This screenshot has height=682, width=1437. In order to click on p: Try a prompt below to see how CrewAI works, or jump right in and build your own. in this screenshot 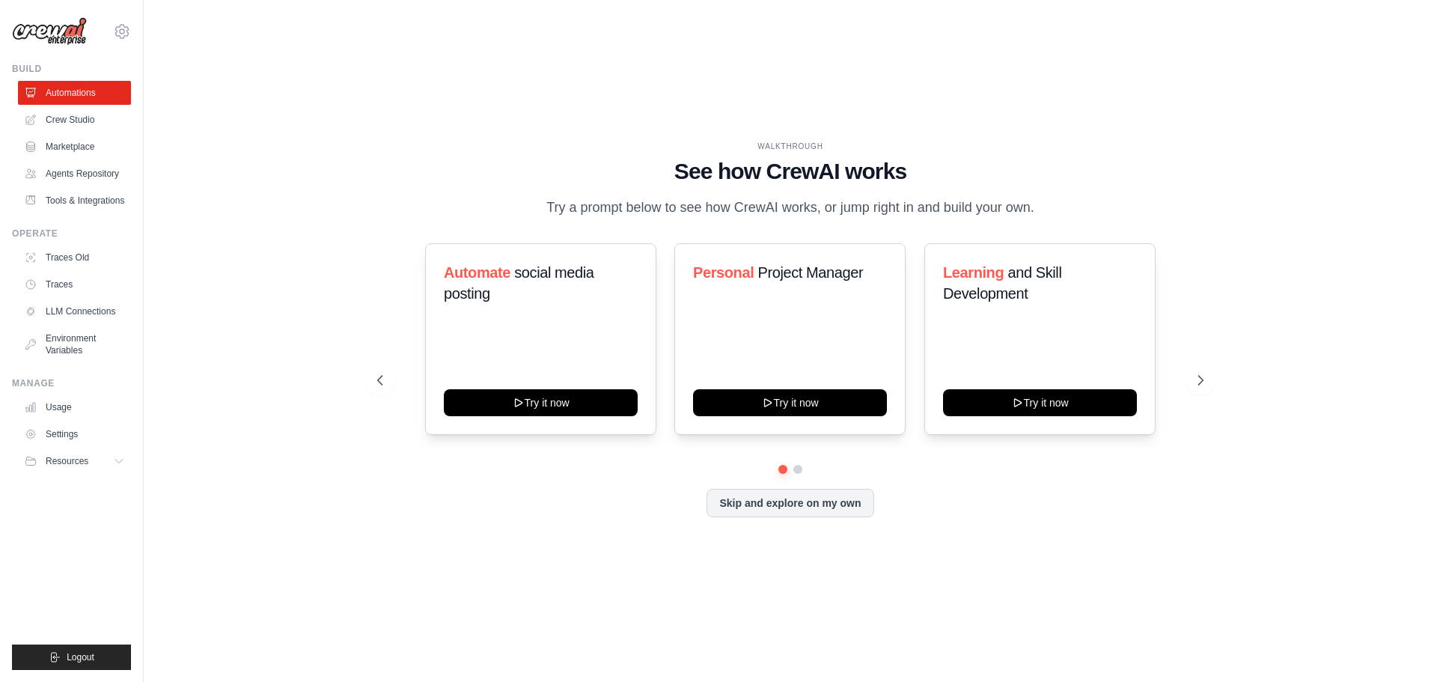, I will do `click(790, 207)`.